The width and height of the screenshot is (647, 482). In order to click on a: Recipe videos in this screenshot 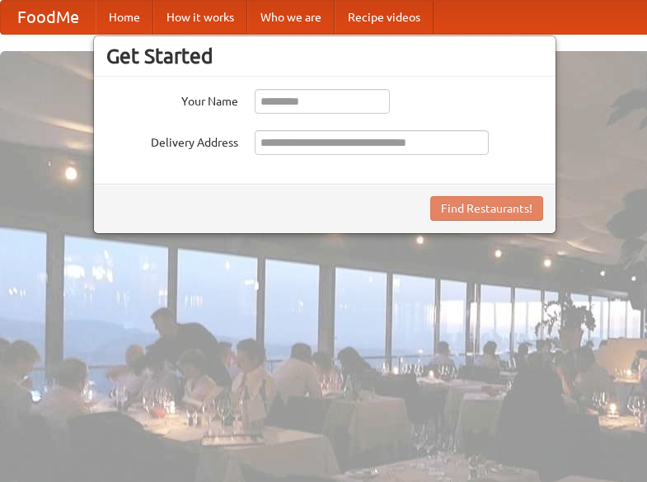, I will do `click(384, 17)`.